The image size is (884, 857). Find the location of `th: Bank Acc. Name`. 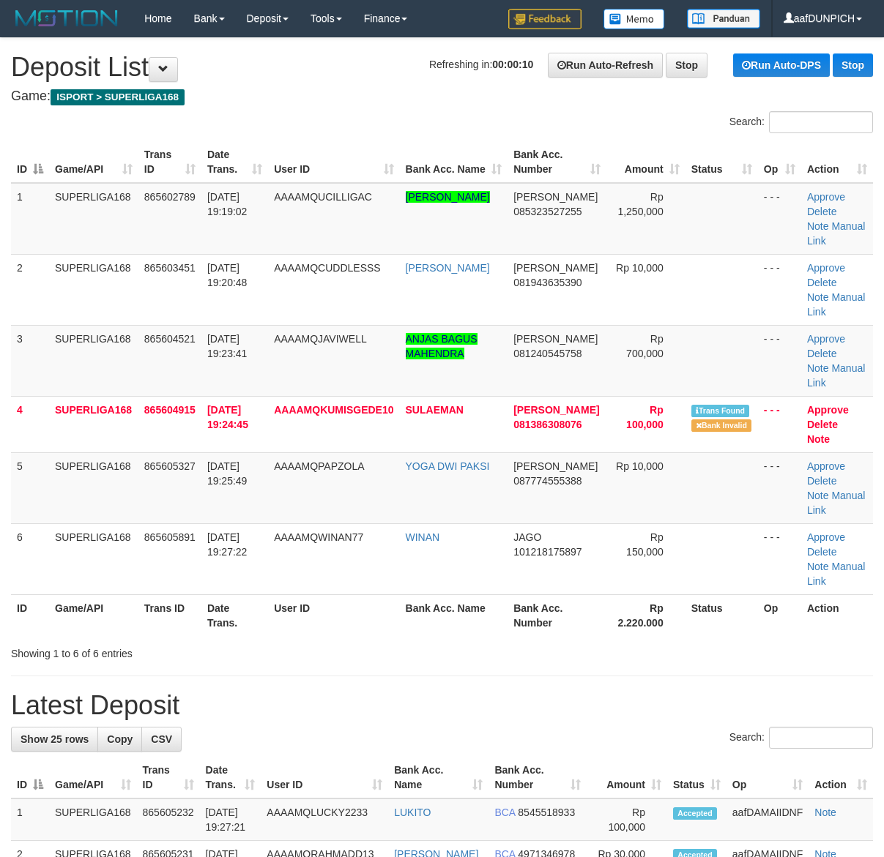

th: Bank Acc. Name is located at coordinates (454, 615).